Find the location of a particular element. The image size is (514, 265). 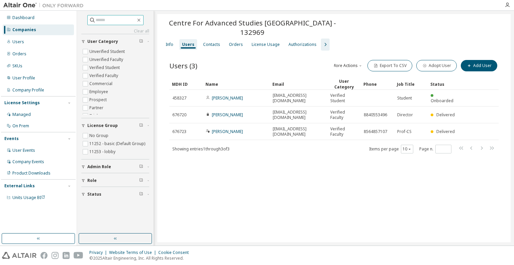

div: Company Profile is located at coordinates (28, 90).